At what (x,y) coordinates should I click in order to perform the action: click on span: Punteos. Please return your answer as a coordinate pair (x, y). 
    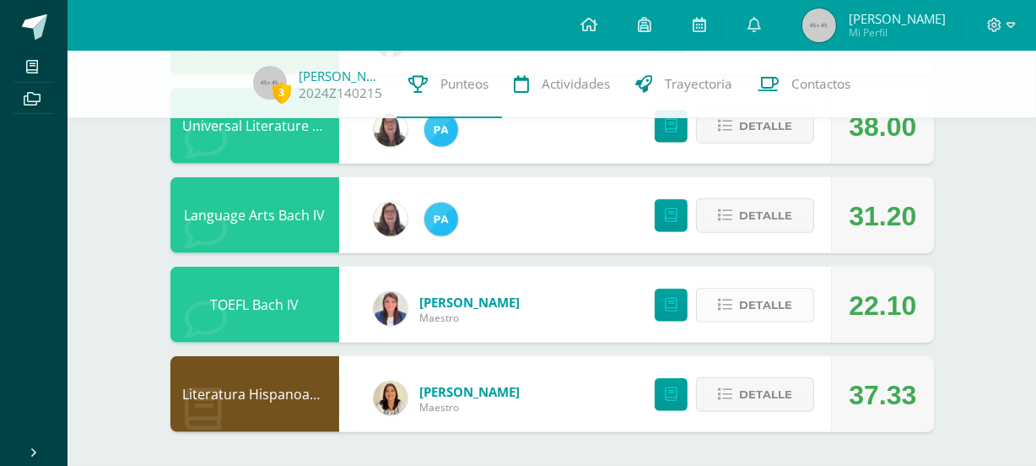
    Looking at the image, I should click on (465, 84).